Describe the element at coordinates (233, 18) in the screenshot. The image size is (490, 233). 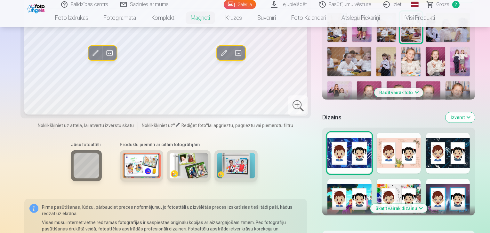
I see `a: Krūzes` at that location.